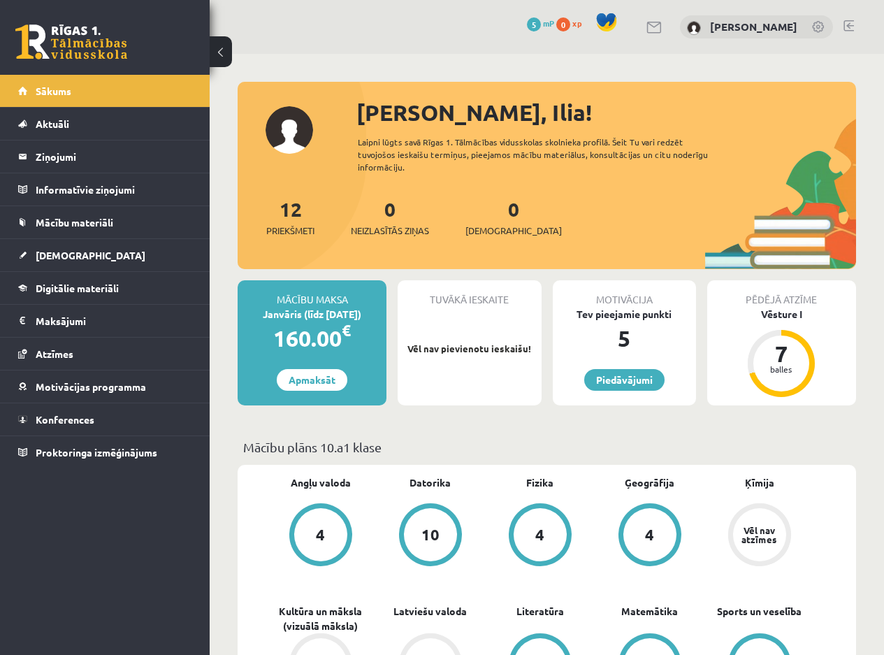  Describe the element at coordinates (624, 380) in the screenshot. I see `a: Piedāvājumi` at that location.